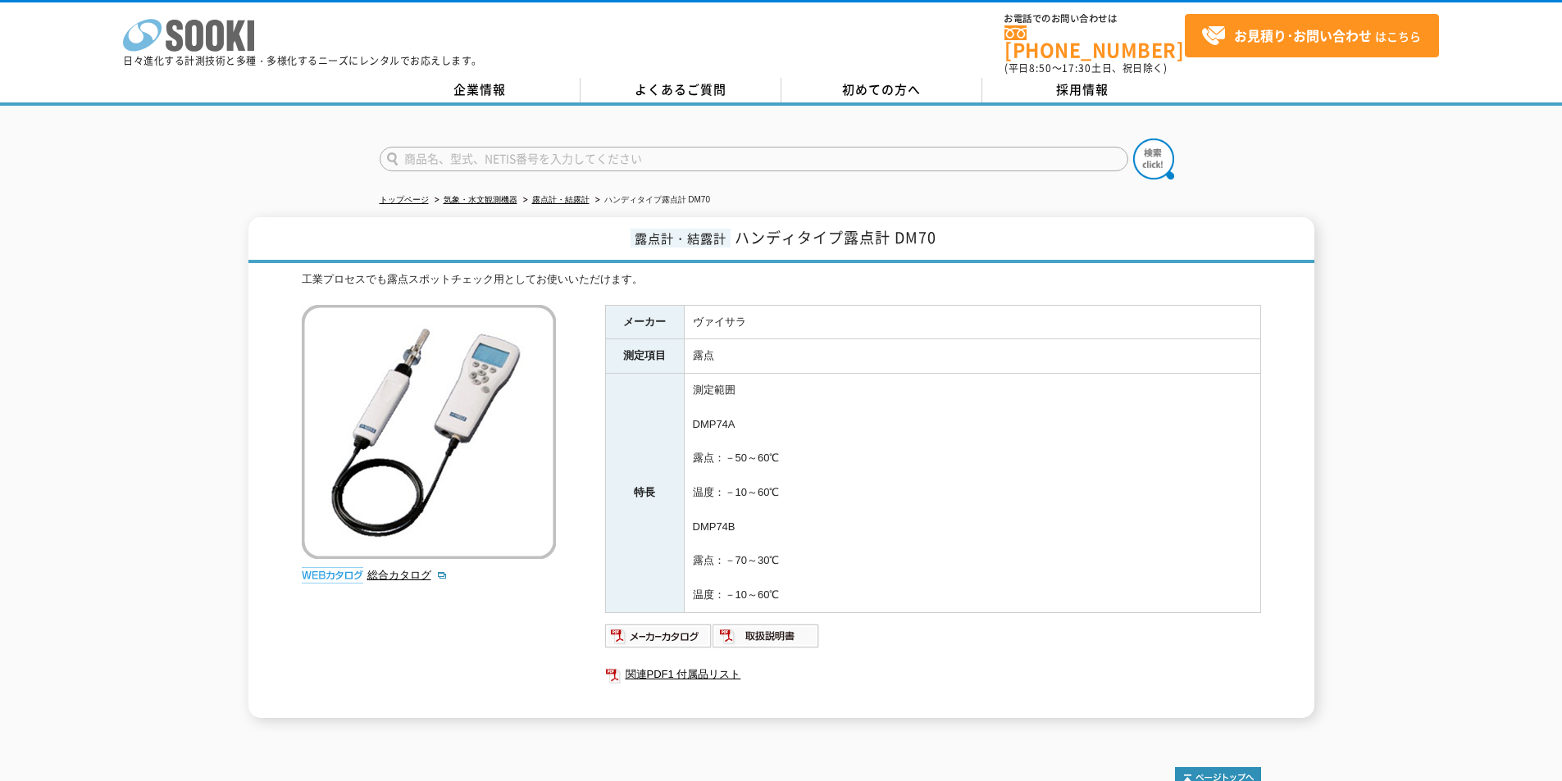  I want to click on span: 17:30, so click(1076, 68).